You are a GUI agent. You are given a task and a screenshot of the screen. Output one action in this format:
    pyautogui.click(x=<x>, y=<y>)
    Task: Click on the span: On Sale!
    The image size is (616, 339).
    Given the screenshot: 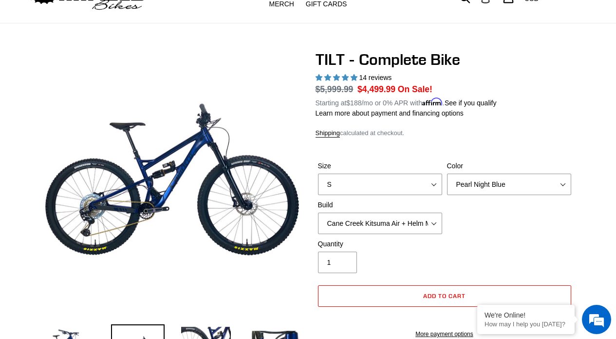 What is the action you would take?
    pyautogui.click(x=415, y=89)
    